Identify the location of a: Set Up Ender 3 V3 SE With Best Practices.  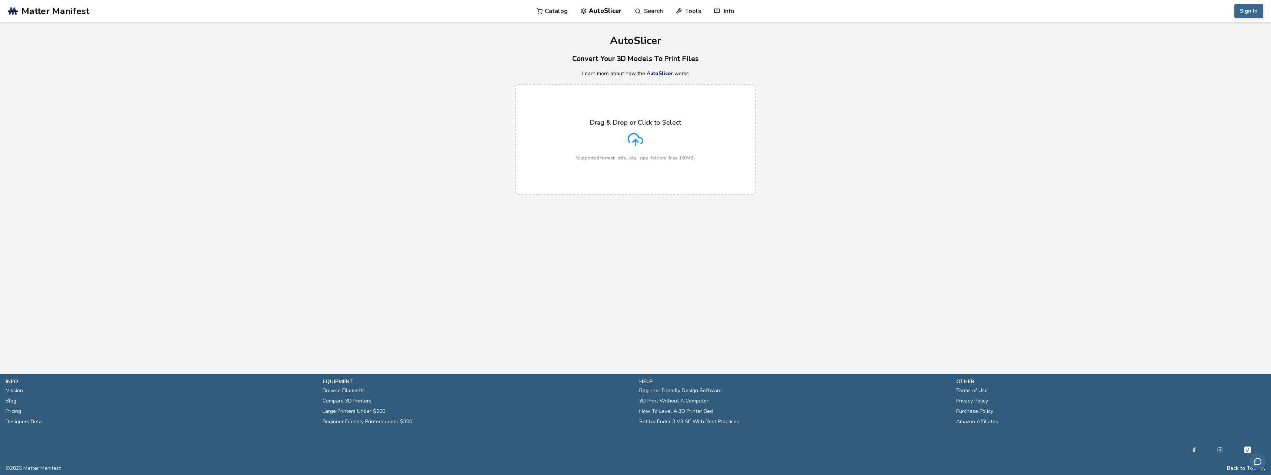
(689, 422).